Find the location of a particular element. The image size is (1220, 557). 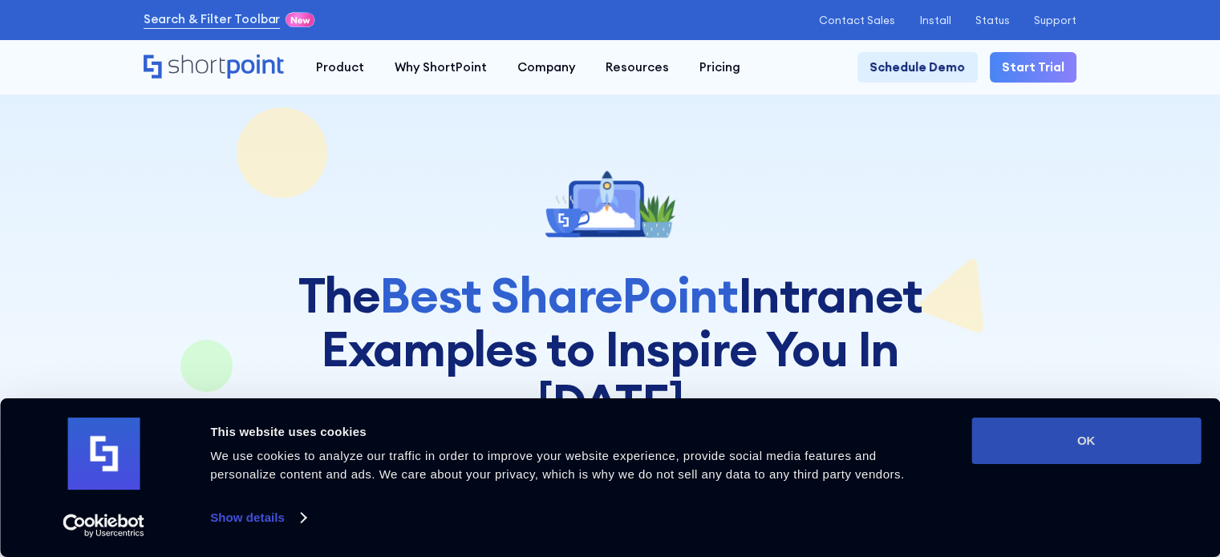

a: Status is located at coordinates (992, 20).